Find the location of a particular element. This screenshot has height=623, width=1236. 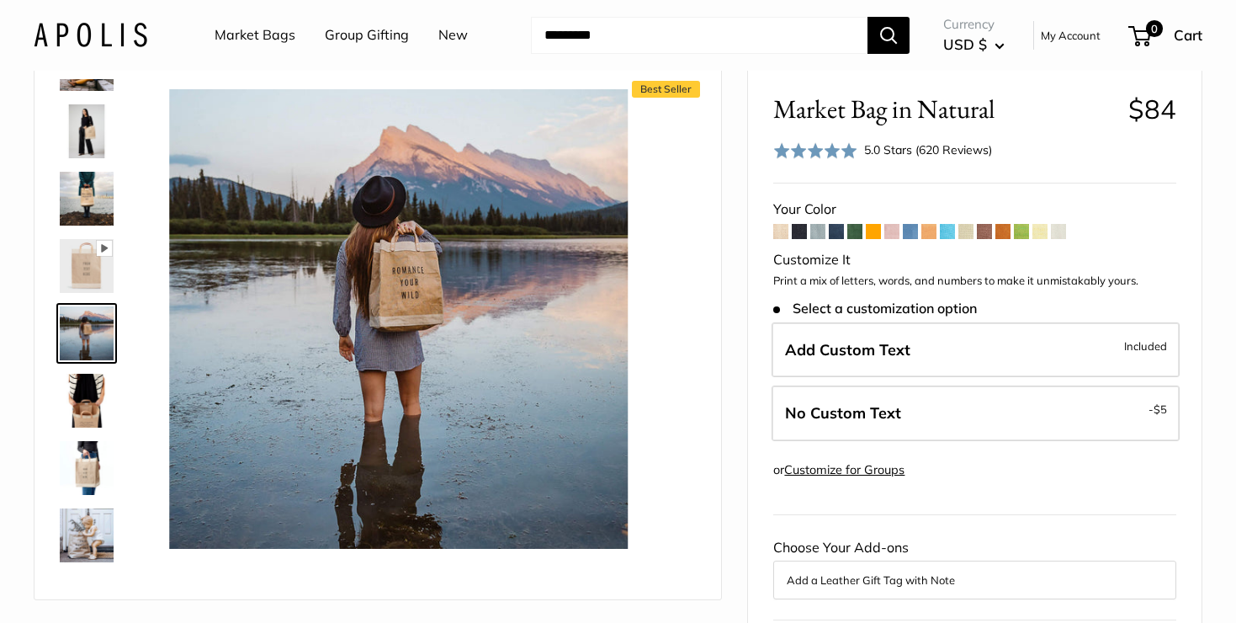

span: Select a customization option is located at coordinates (874, 308).